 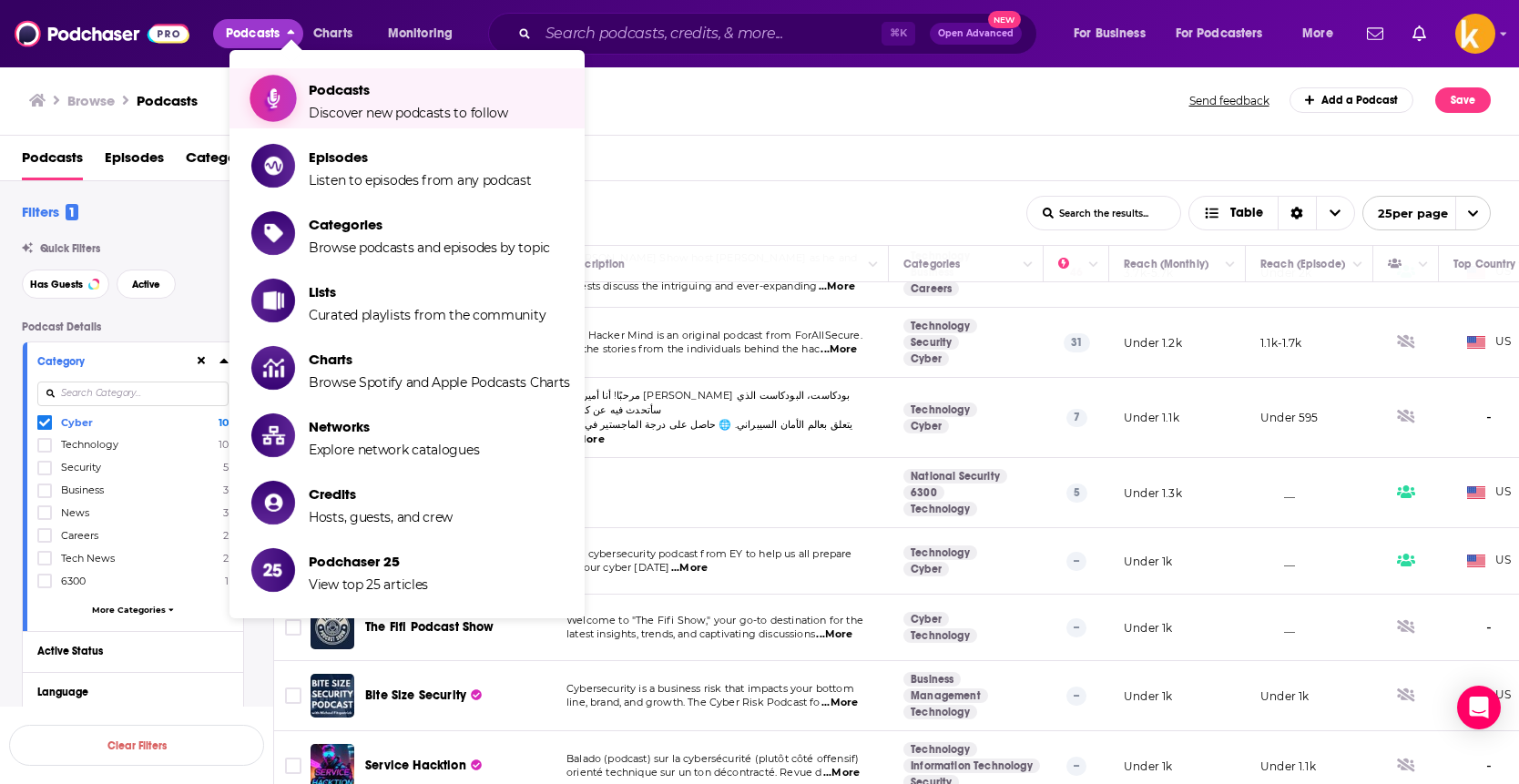 What do you see at coordinates (333, 695) in the screenshot?
I see `img: Bite Size Security` at bounding box center [333, 695].